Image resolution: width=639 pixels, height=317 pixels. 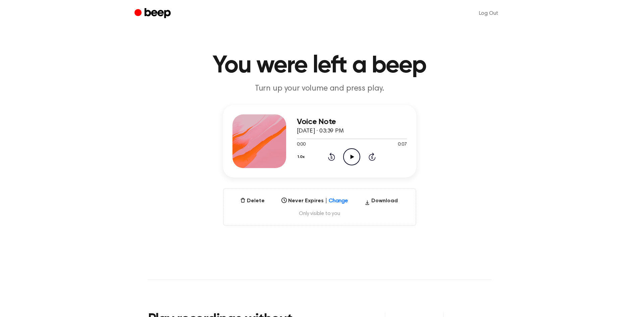 I want to click on h1: You were left a beep, so click(x=320, y=66).